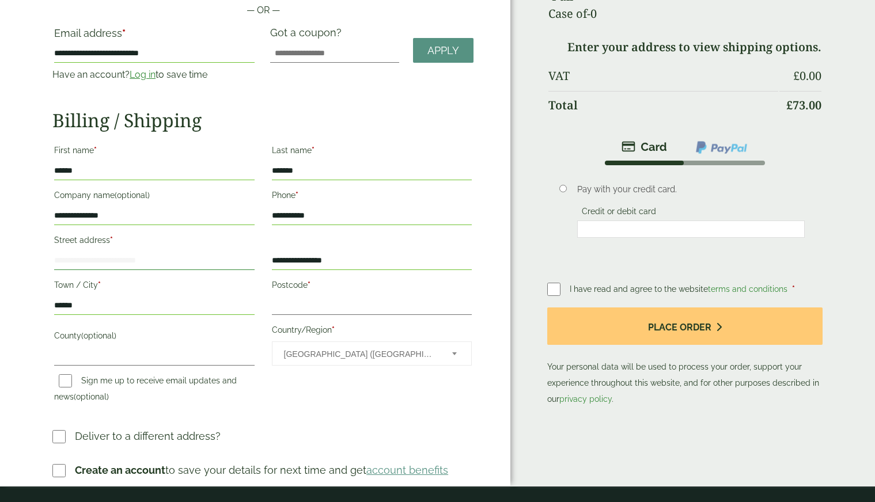 The height and width of the screenshot is (502, 875). Describe the element at coordinates (261, 470) in the screenshot. I see `p: to save your details for next time and get` at that location.